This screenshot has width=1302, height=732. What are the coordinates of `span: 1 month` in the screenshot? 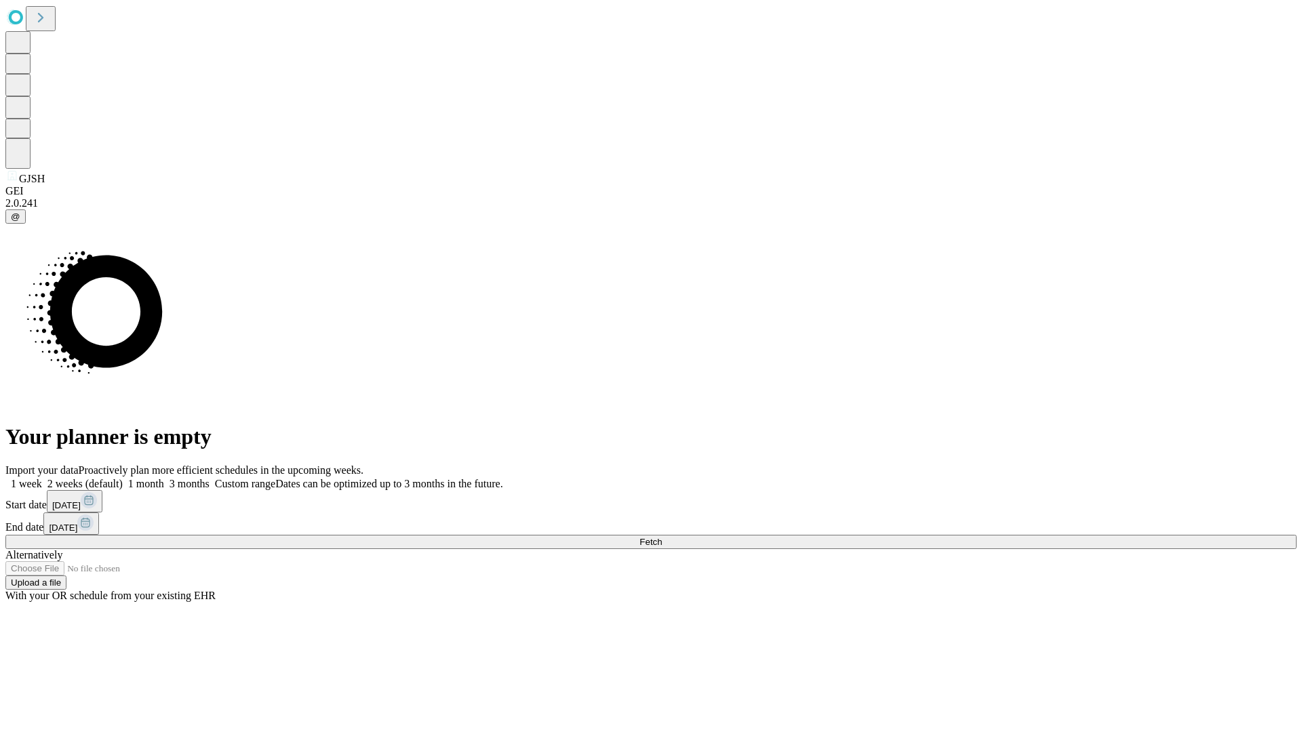 It's located at (146, 483).